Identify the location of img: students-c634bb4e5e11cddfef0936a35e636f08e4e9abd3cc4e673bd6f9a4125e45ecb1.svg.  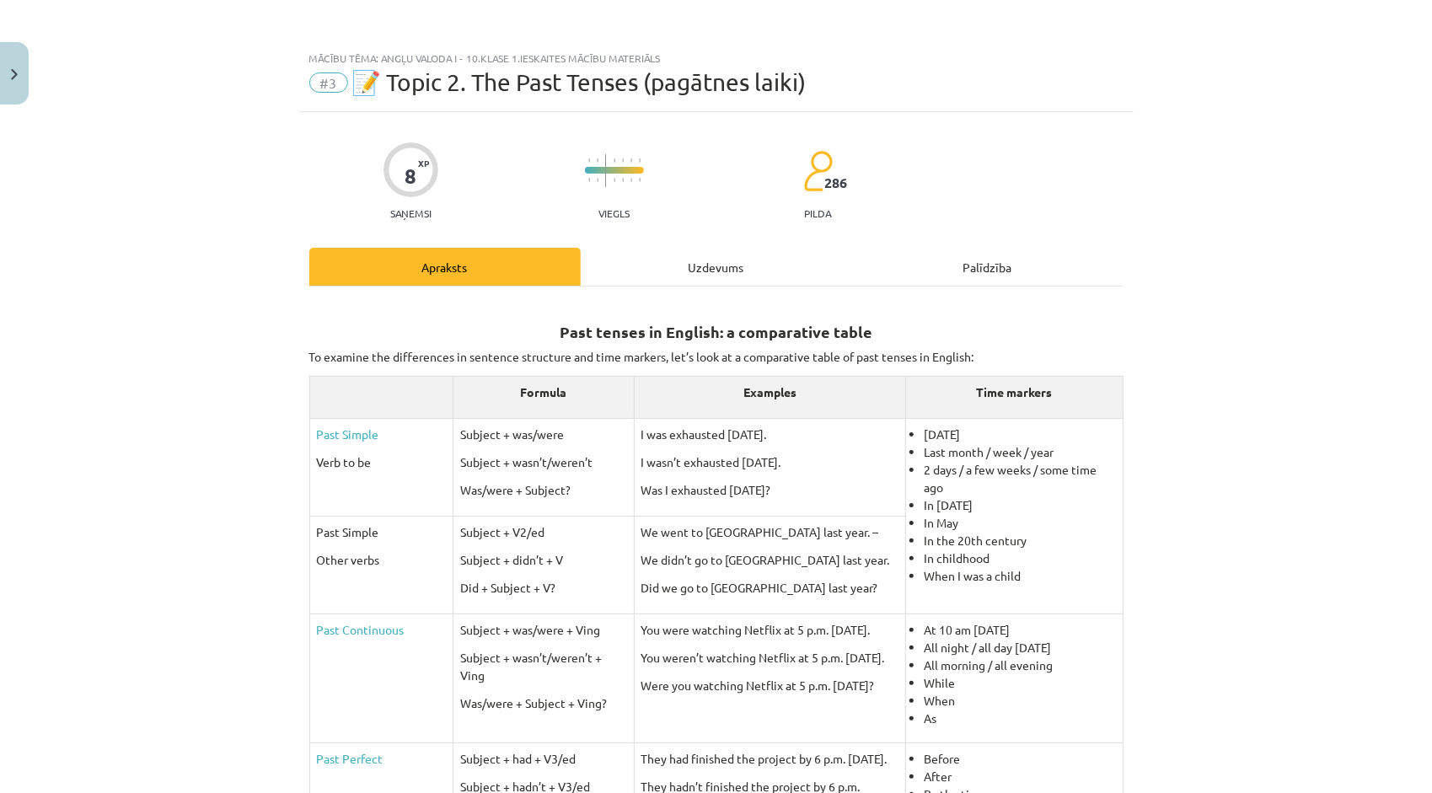
(818, 171).